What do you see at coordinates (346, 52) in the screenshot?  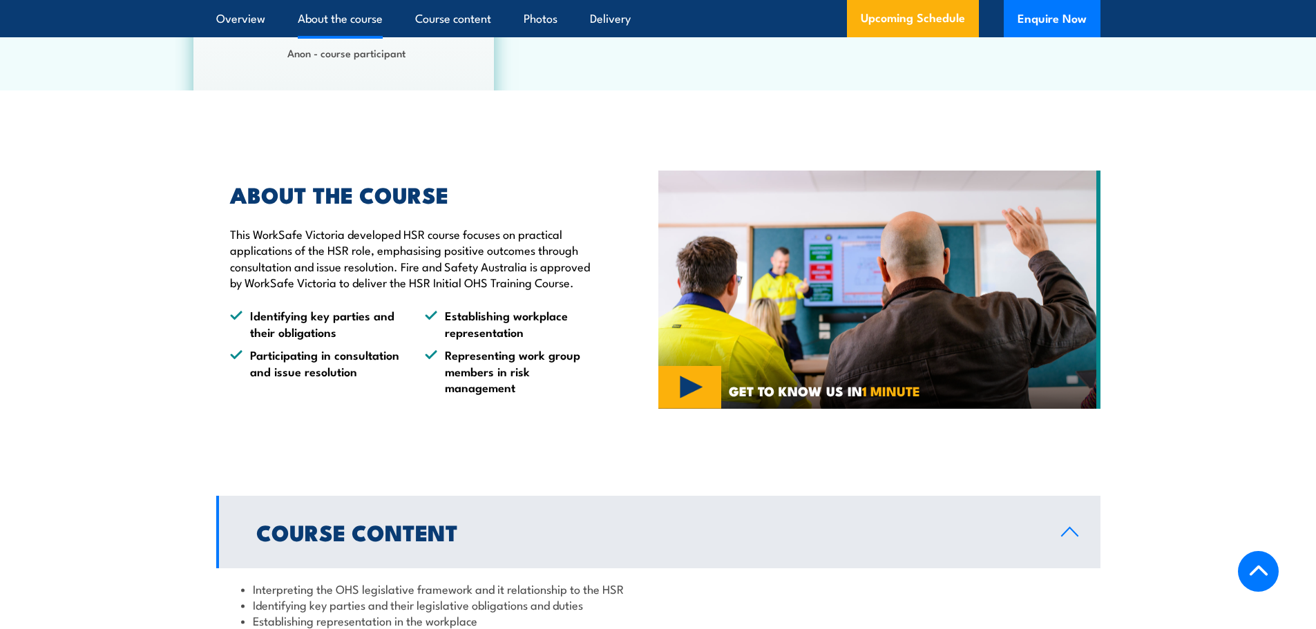 I see `strong: Anon - course participant` at bounding box center [346, 52].